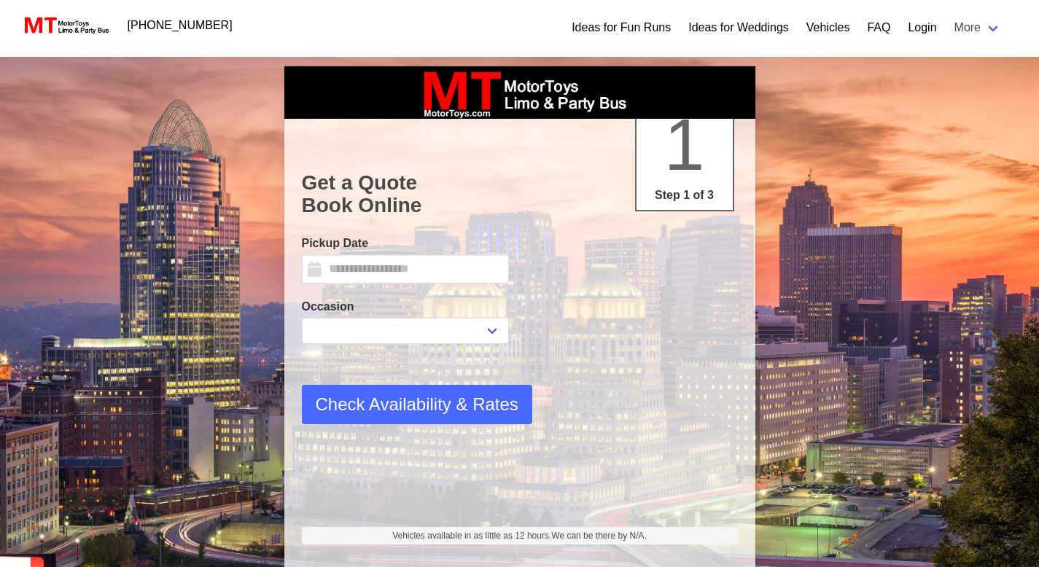  Describe the element at coordinates (519, 536) in the screenshot. I see `span: Vehicles available in as little as 12 hours.` at that location.